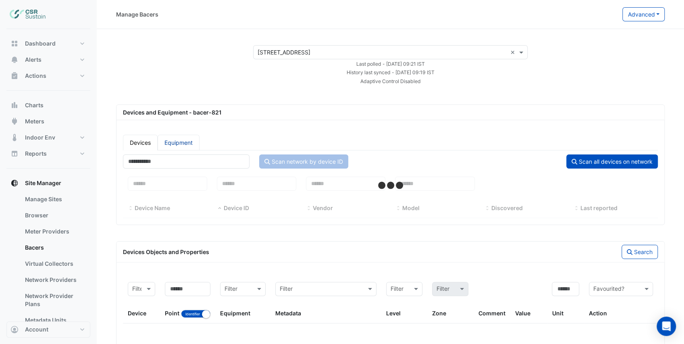 This screenshot has width=684, height=344. Describe the element at coordinates (48, 121) in the screenshot. I see `button: Meters` at that location.